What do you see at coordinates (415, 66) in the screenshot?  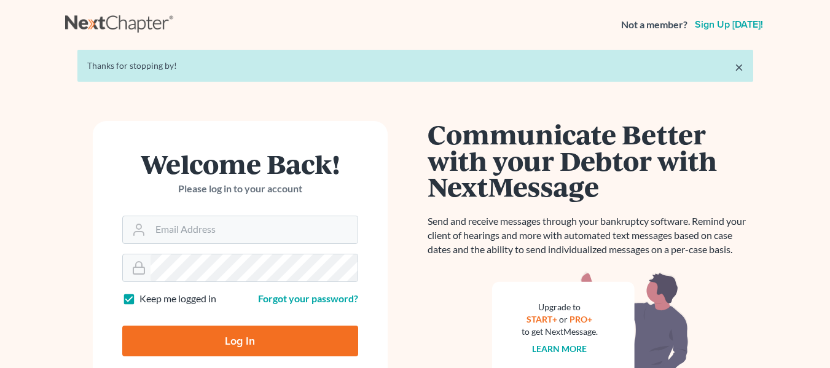 I see `div: Thanks for stopping by!` at bounding box center [415, 66].